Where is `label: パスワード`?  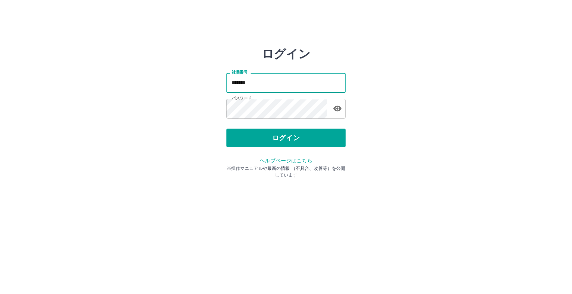
label: パスワード is located at coordinates (241, 98).